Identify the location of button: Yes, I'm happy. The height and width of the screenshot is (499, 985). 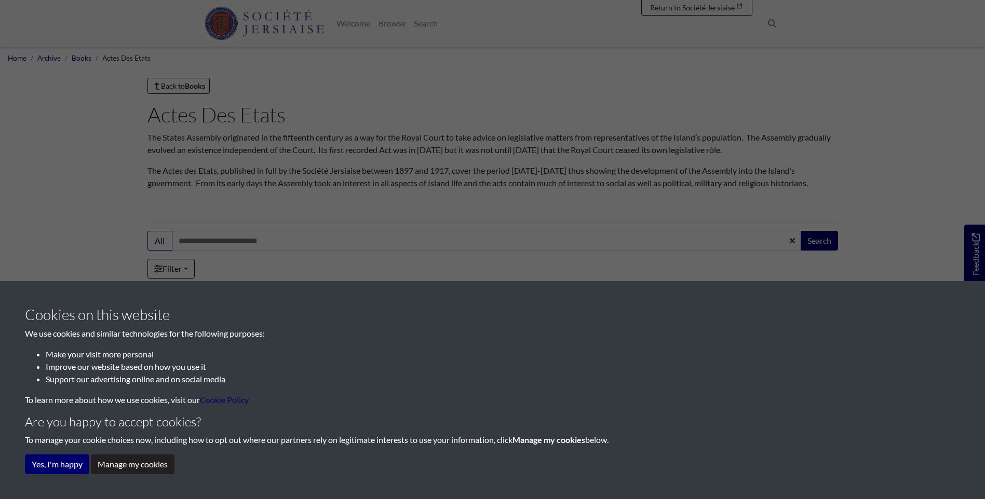
(57, 465).